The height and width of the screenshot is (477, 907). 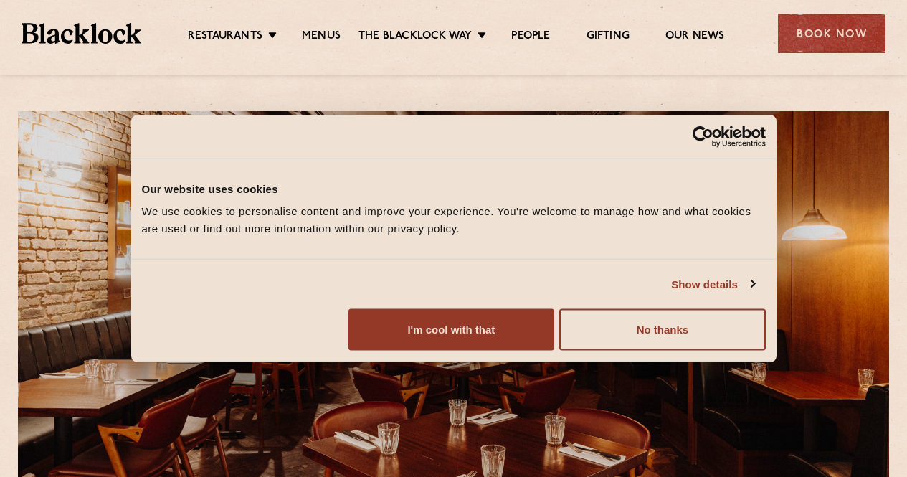 I want to click on a: Our News, so click(x=694, y=37).